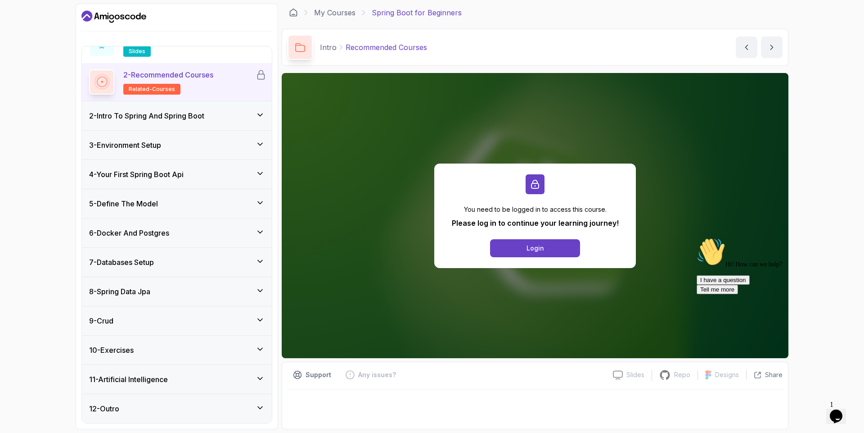 The height and width of the screenshot is (433, 864). What do you see at coordinates (120, 291) in the screenshot?
I see `h3: 8 - Spring Data Jpa` at bounding box center [120, 291].